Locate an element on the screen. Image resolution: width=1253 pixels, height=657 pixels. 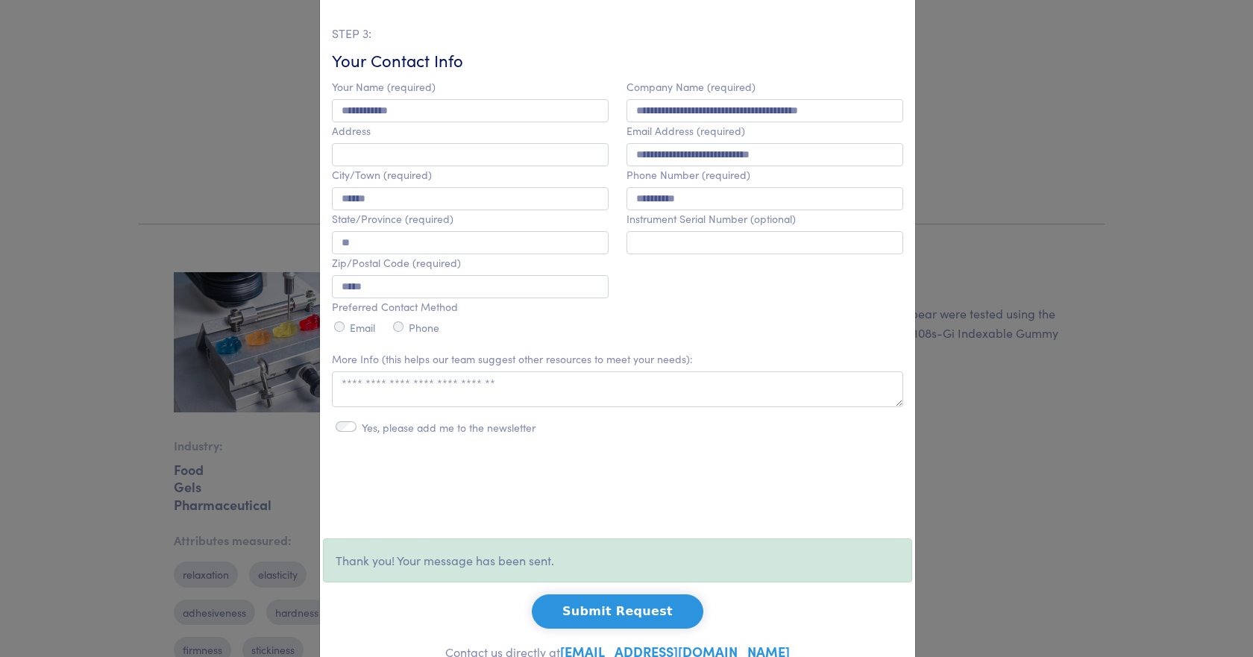
label: Company Name (required) is located at coordinates (691, 87).